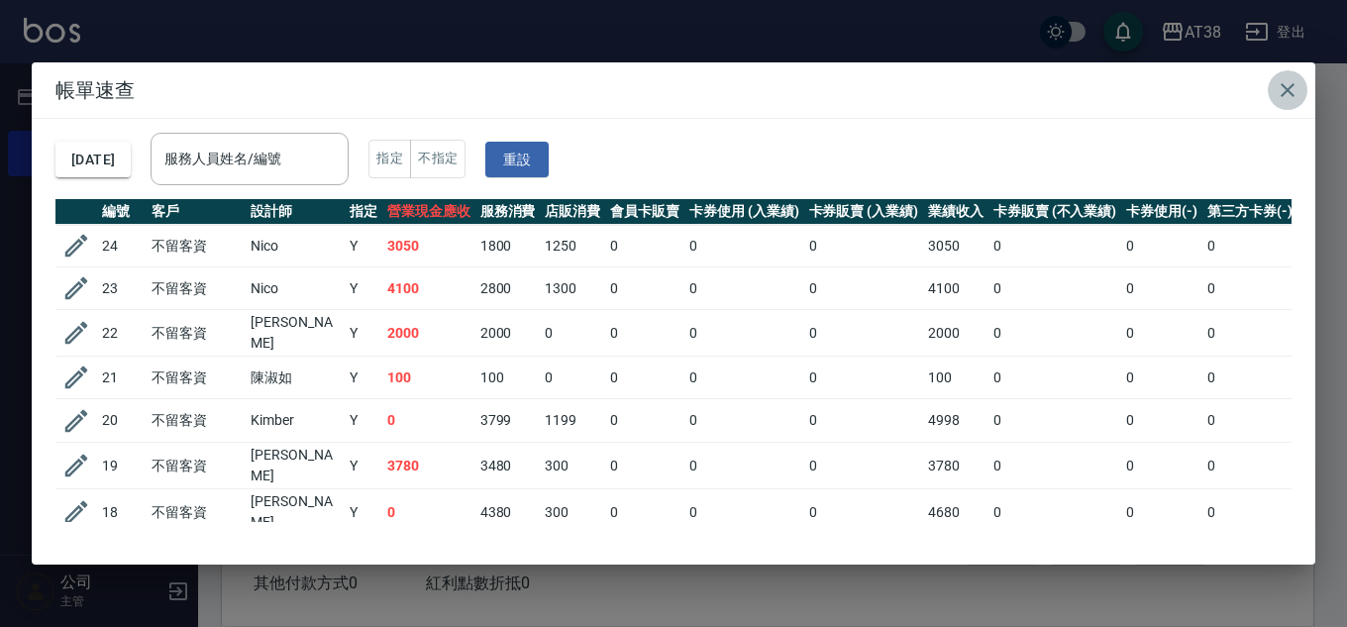  I want to click on button: 重設, so click(517, 160).